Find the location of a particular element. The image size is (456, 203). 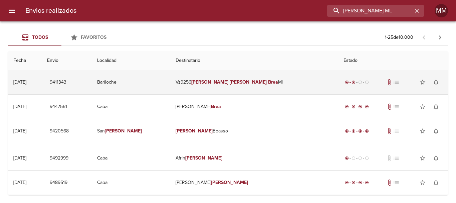

span: 9420568 is located at coordinates (59, 131).